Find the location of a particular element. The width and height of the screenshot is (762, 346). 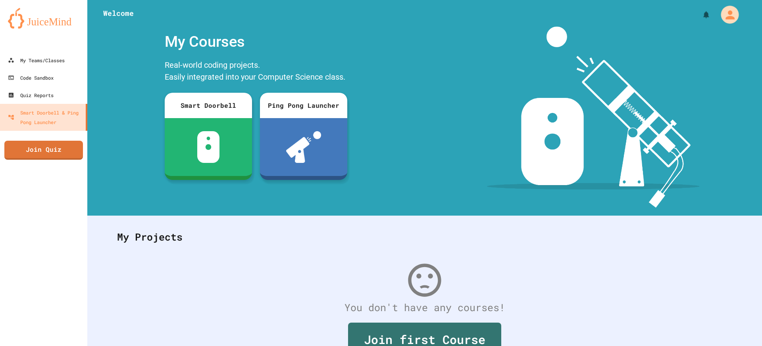

div: Ping Pong Launcher is located at coordinates (303, 106).